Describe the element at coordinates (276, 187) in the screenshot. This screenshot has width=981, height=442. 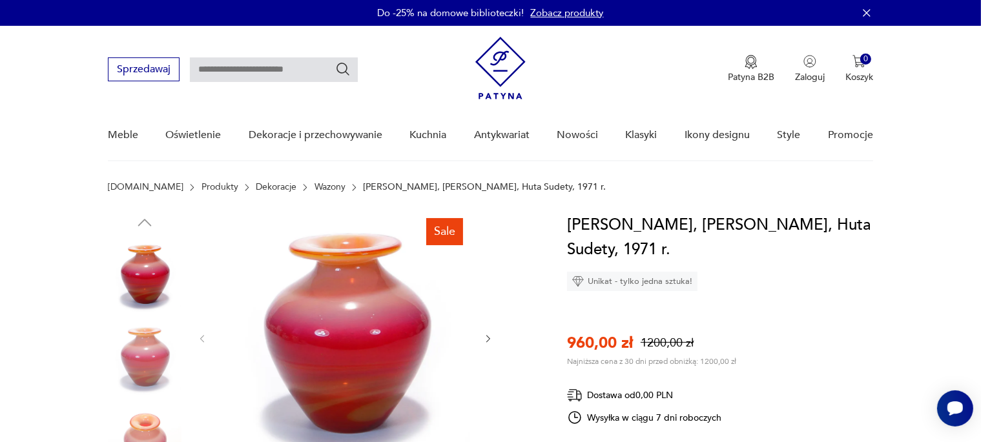
I see `a: Dekoracje` at that location.